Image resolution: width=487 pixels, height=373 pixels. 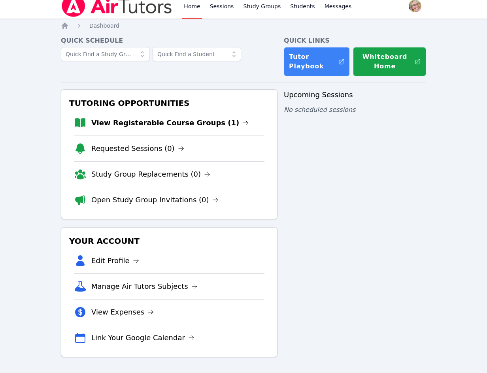 What do you see at coordinates (390, 62) in the screenshot?
I see `button: Whiteboard Home` at bounding box center [390, 62].